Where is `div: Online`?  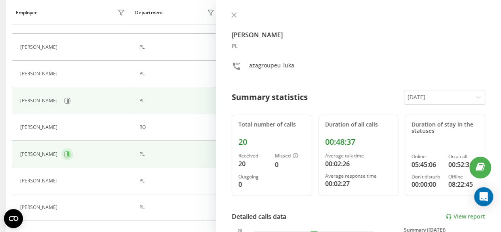
div: Online is located at coordinates (426, 156).